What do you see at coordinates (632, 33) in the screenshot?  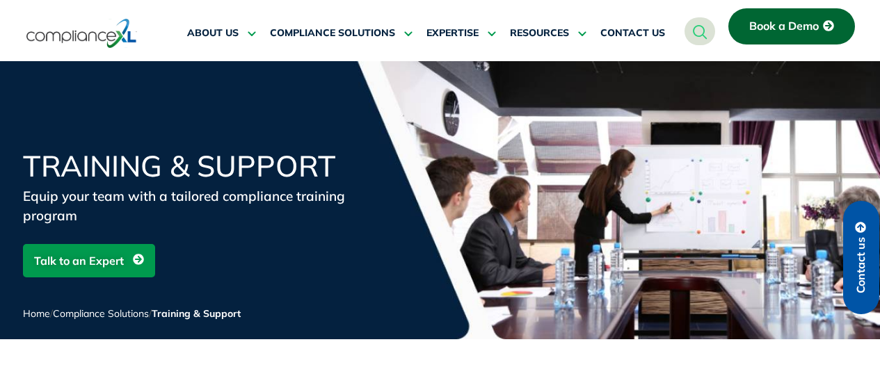 I see `a: CONTACT US` at bounding box center [632, 33].